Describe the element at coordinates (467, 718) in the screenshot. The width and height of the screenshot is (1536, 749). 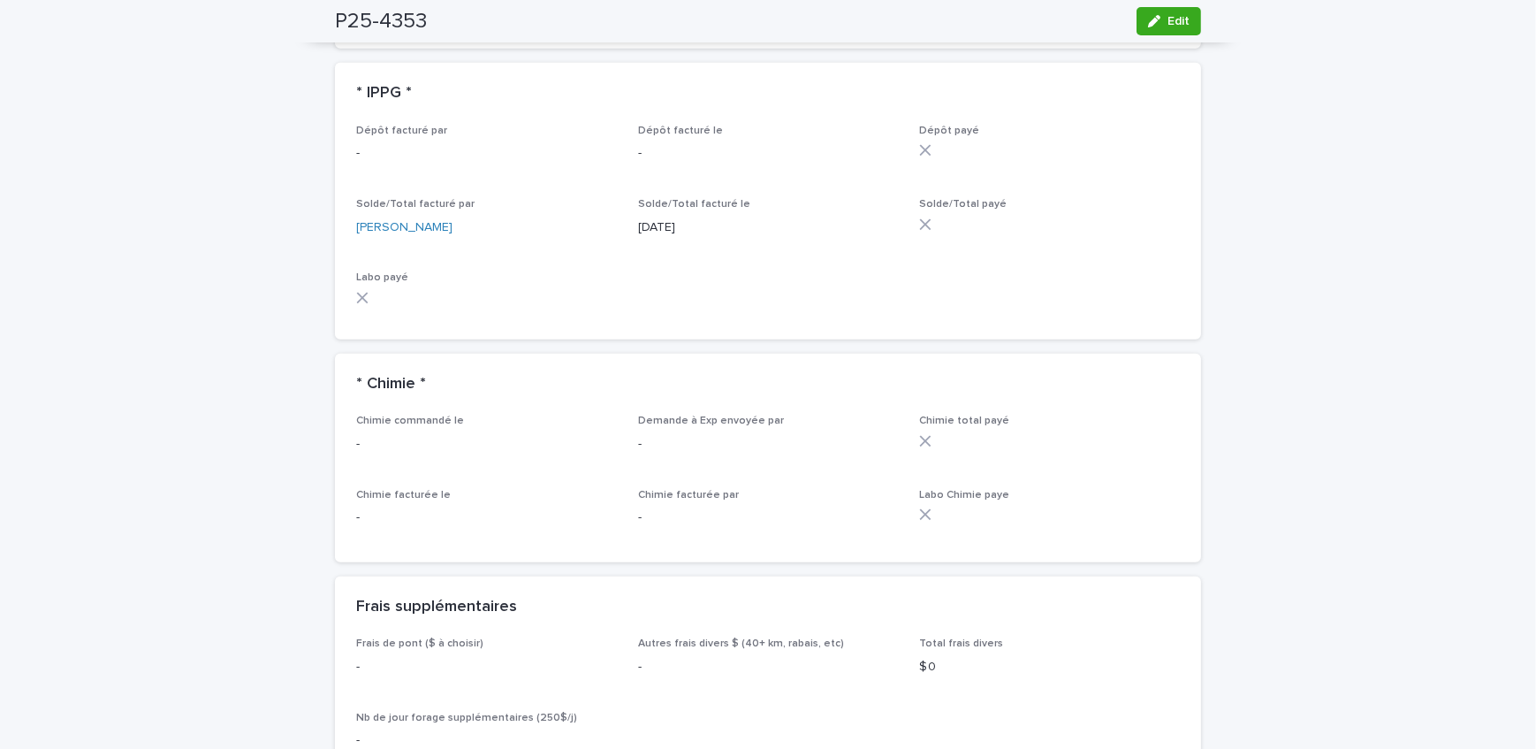
I see `span: Nb de jour forage supplémentaires (250$/j)` at that location.